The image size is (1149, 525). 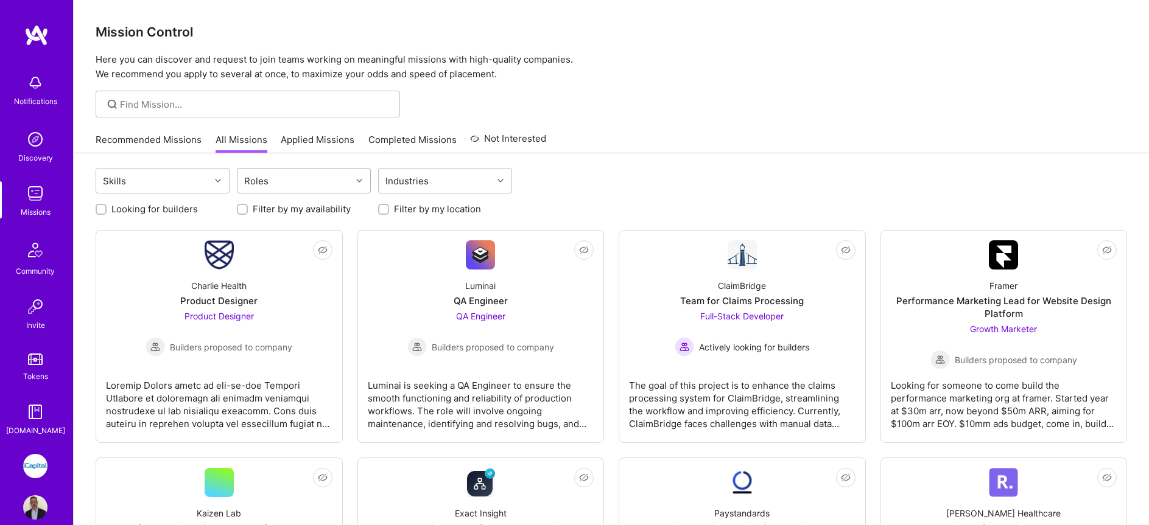 What do you see at coordinates (37, 35) in the screenshot?
I see `img: logo` at bounding box center [37, 35].